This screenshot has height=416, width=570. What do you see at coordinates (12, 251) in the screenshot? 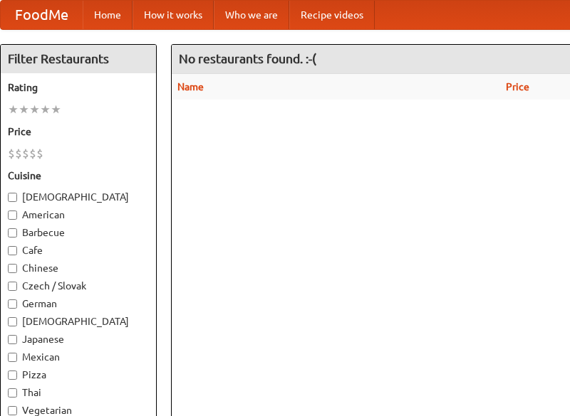
I see `input: Cafe` at bounding box center [12, 251].